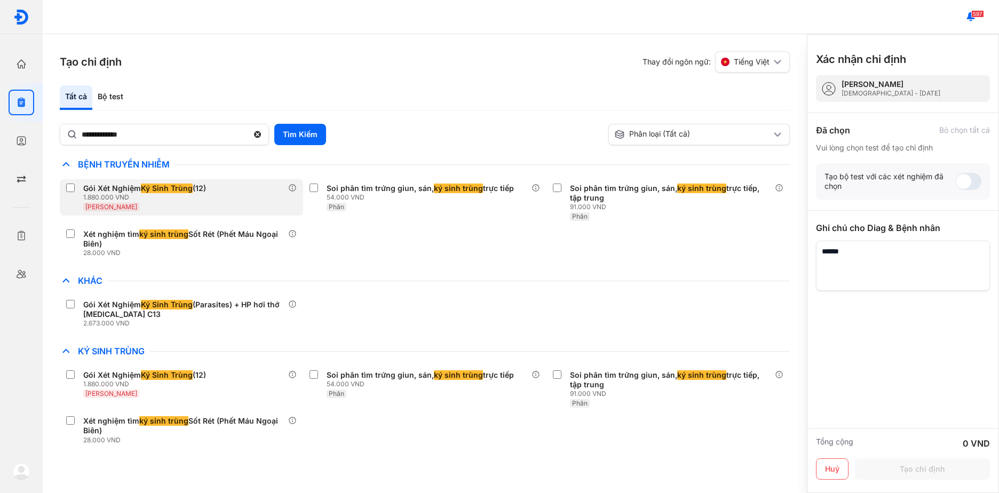  I want to click on div: Thay đổi ngôn ngữ:, so click(716, 62).